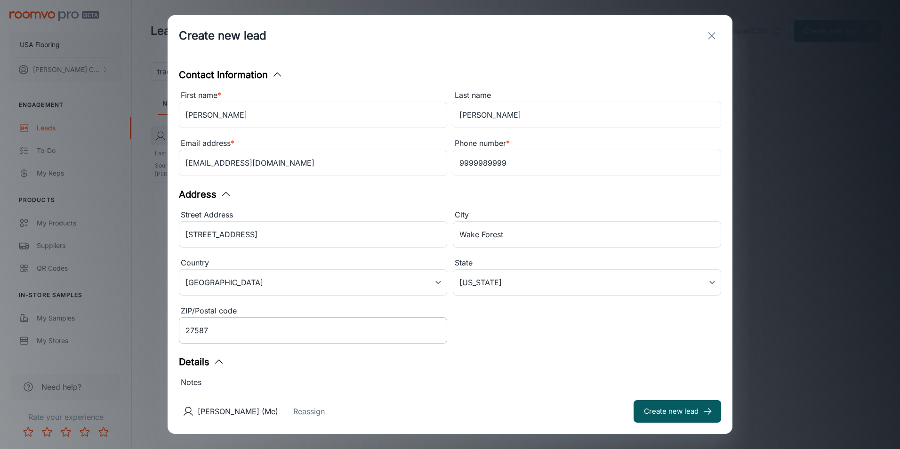  Describe the element at coordinates (587, 115) in the screenshot. I see `input: Doe` at that location.